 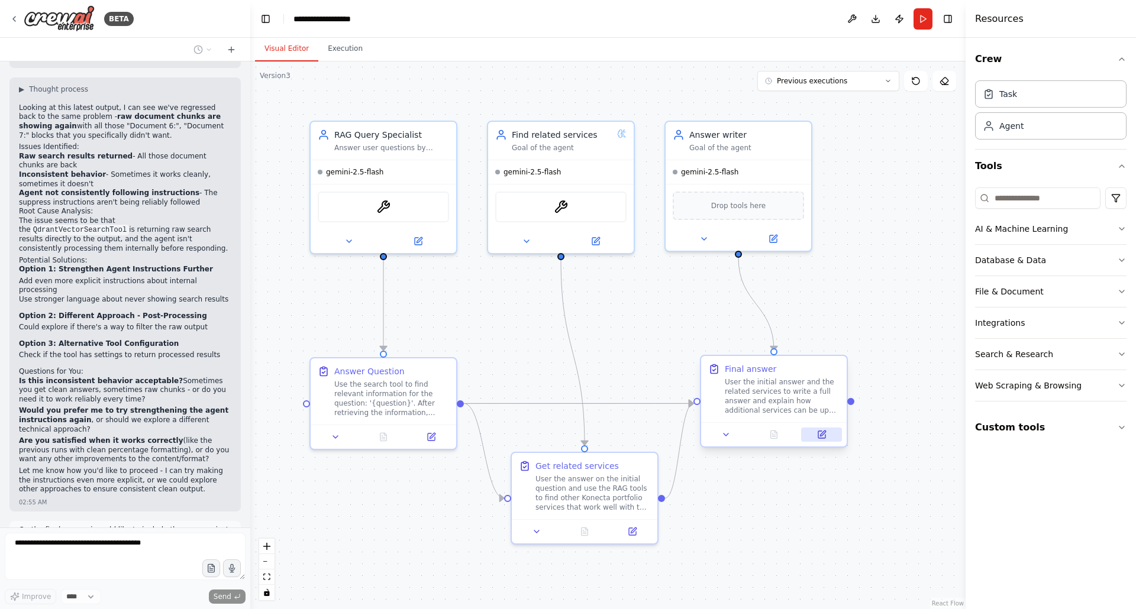 I want to click on div: 02:55 AM, so click(x=33, y=502).